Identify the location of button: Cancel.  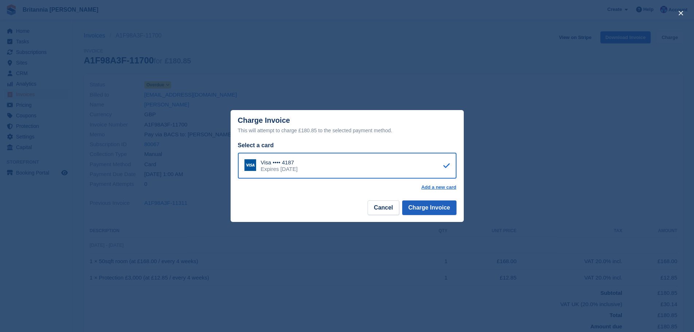
(383, 208).